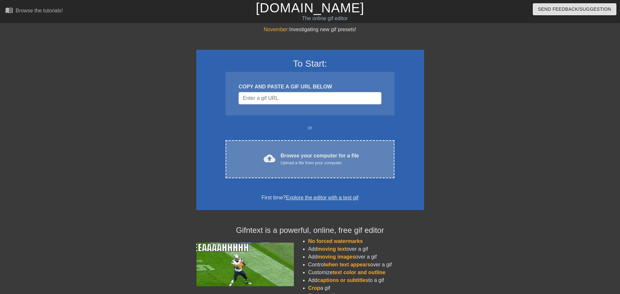 This screenshot has width=620, height=294. I want to click on span: text color and outline, so click(359, 273).